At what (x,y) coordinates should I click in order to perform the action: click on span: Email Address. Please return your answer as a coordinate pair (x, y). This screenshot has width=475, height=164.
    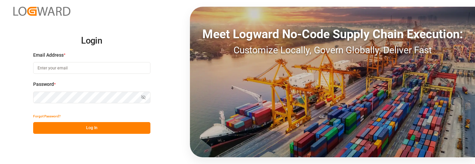
    Looking at the image, I should click on (48, 55).